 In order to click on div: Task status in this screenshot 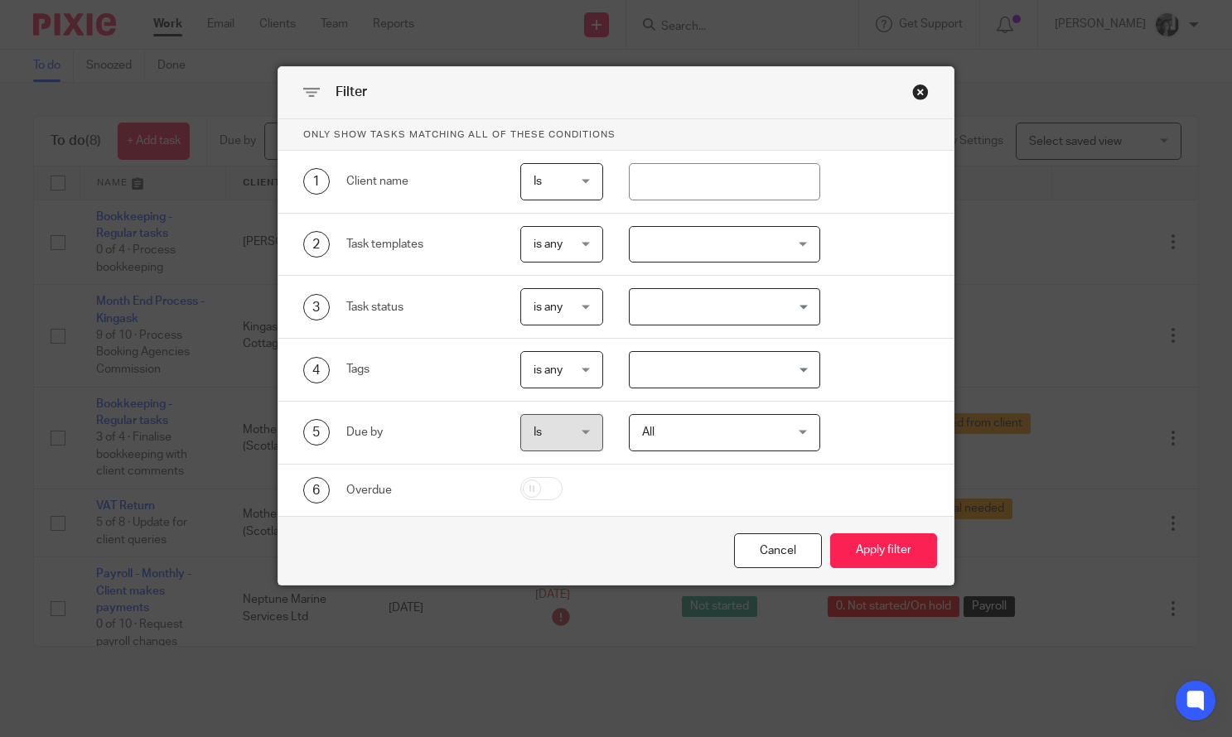, I will do `click(420, 307)`.